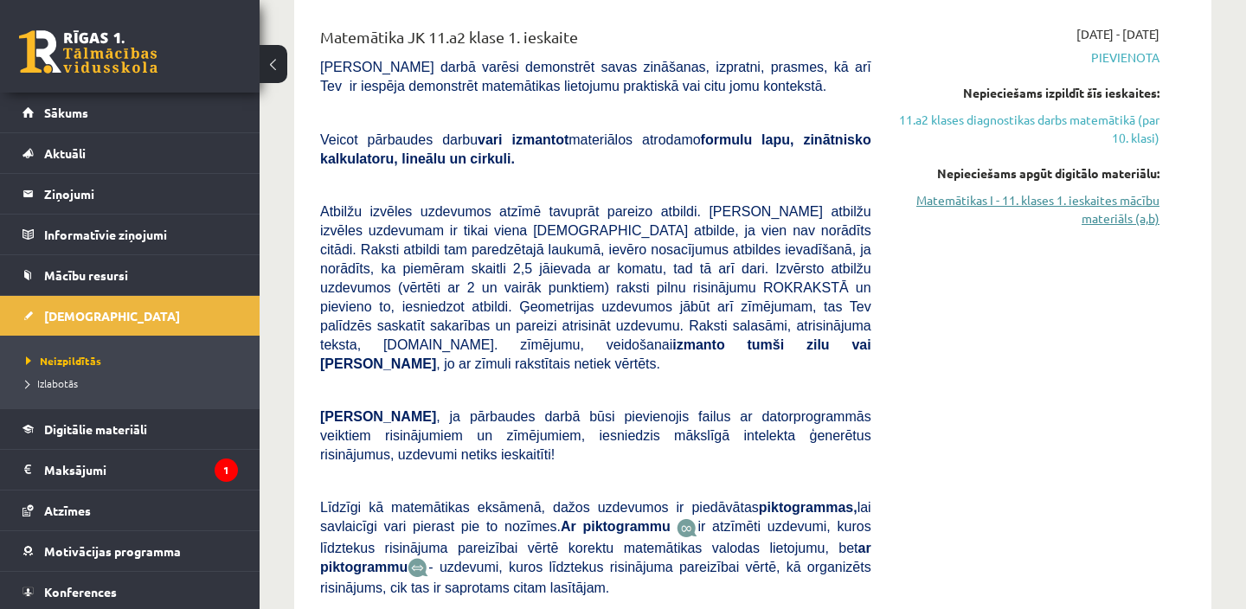 The width and height of the screenshot is (1246, 609). What do you see at coordinates (130, 511) in the screenshot?
I see `a: Atzīmes` at bounding box center [130, 511].